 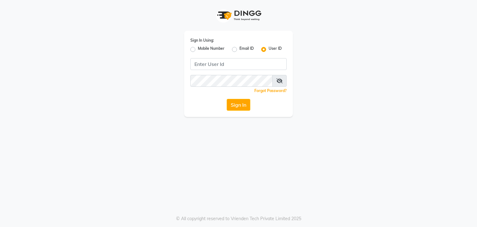 What do you see at coordinates (275, 49) in the screenshot?
I see `label: User ID` at bounding box center [275, 49].